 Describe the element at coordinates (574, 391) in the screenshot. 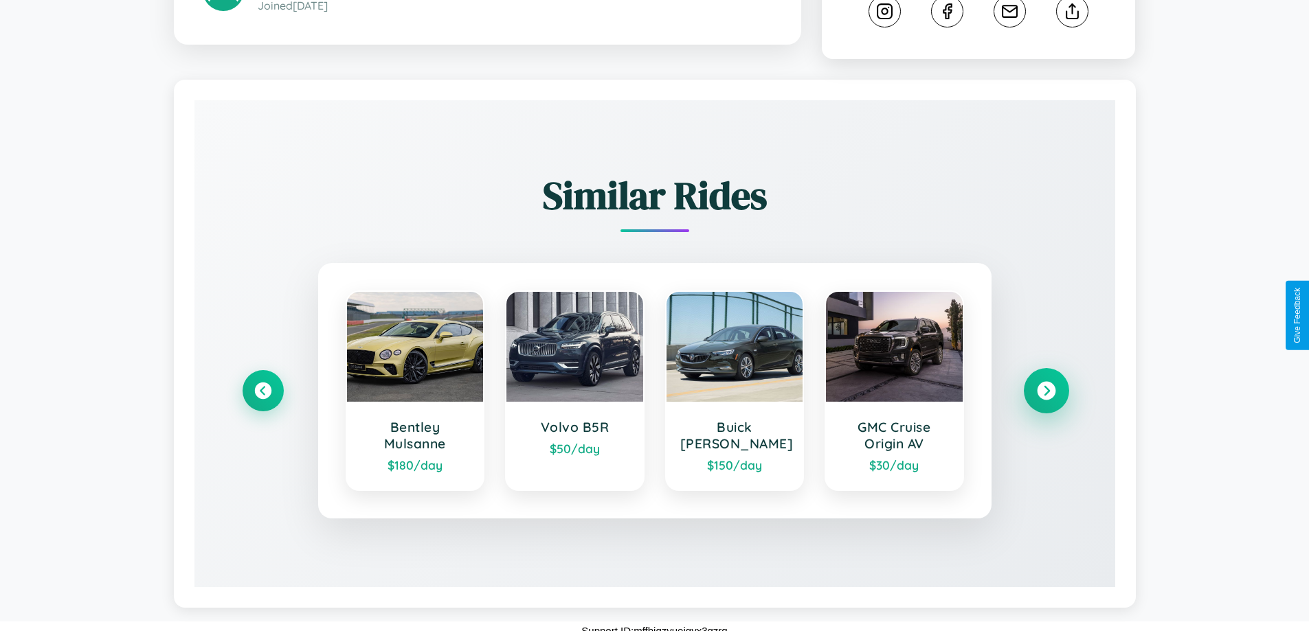

I see `a: Volvo B5R$50/day` at that location.